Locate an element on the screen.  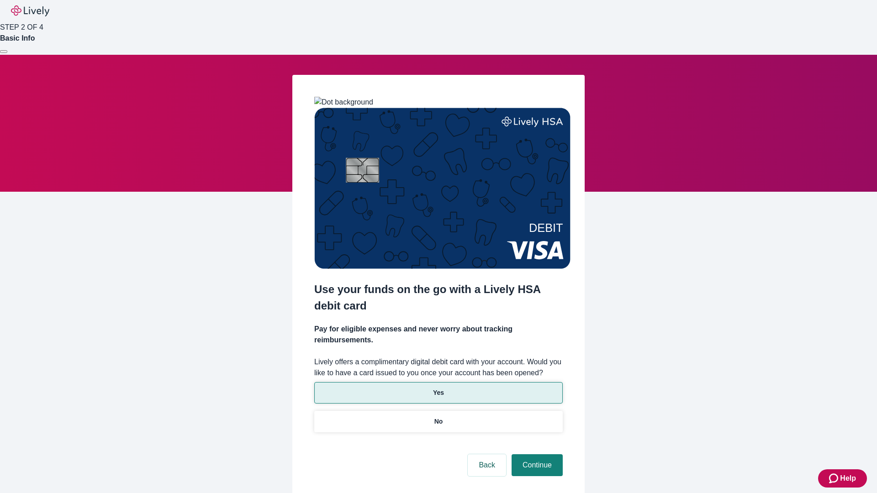
button: No is located at coordinates (438, 421).